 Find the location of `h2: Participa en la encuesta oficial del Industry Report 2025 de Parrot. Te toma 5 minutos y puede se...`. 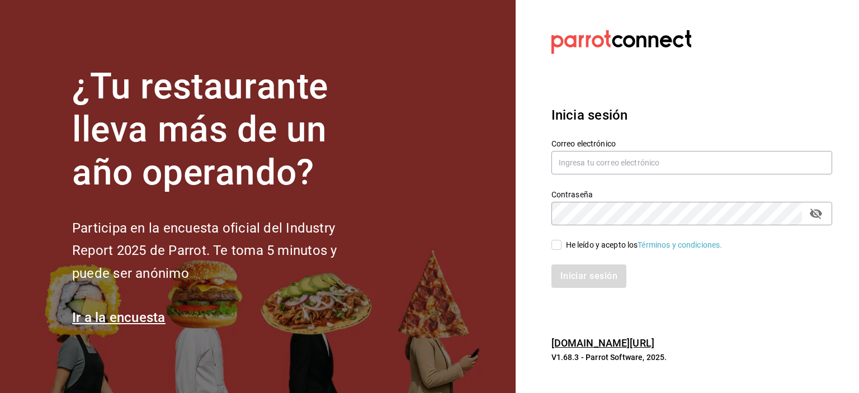

h2: Participa en la encuesta oficial del Industry Report 2025 de Parrot. Te toma 5 minutos y puede se... is located at coordinates (223, 251).